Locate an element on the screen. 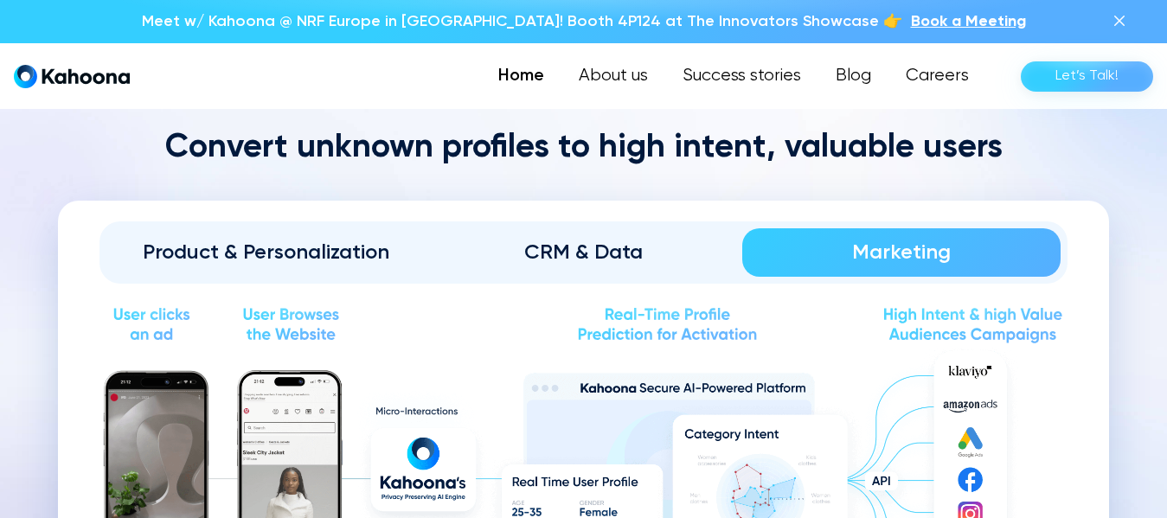 Image resolution: width=1167 pixels, height=518 pixels. a: Success stories is located at coordinates (742, 76).